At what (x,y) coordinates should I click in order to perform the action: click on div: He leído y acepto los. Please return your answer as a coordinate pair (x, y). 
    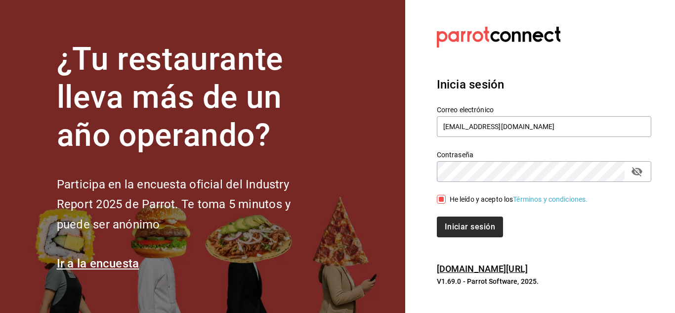
    Looking at the image, I should click on (519, 199).